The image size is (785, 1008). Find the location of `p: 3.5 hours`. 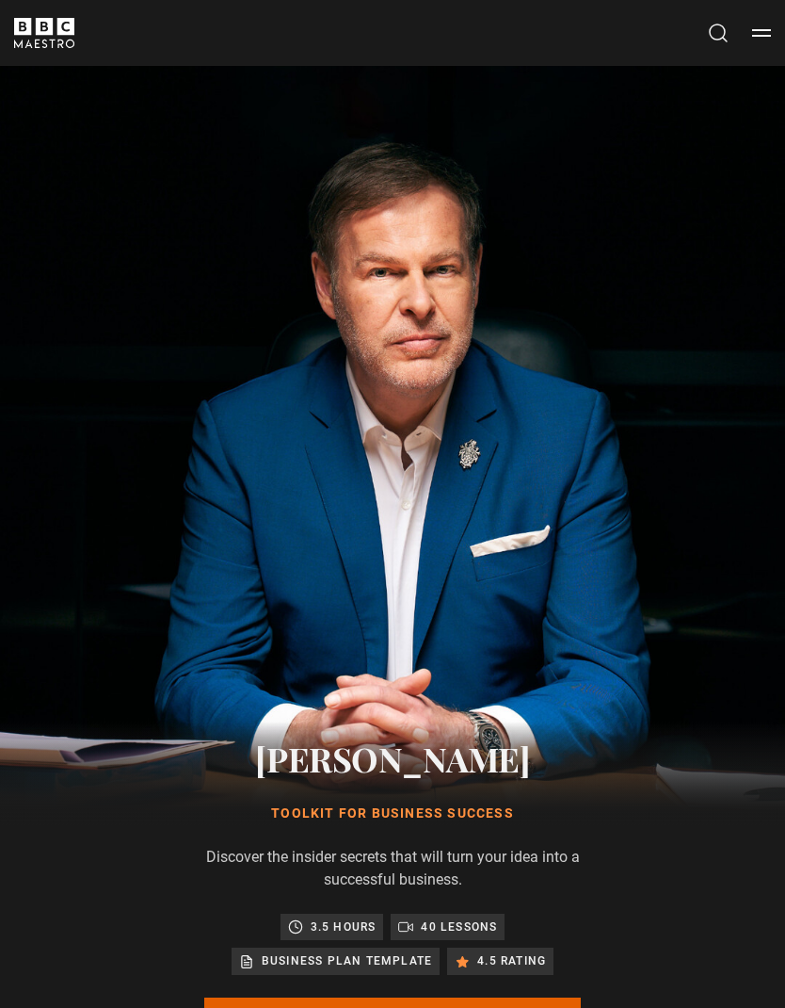

p: 3.5 hours is located at coordinates (344, 927).